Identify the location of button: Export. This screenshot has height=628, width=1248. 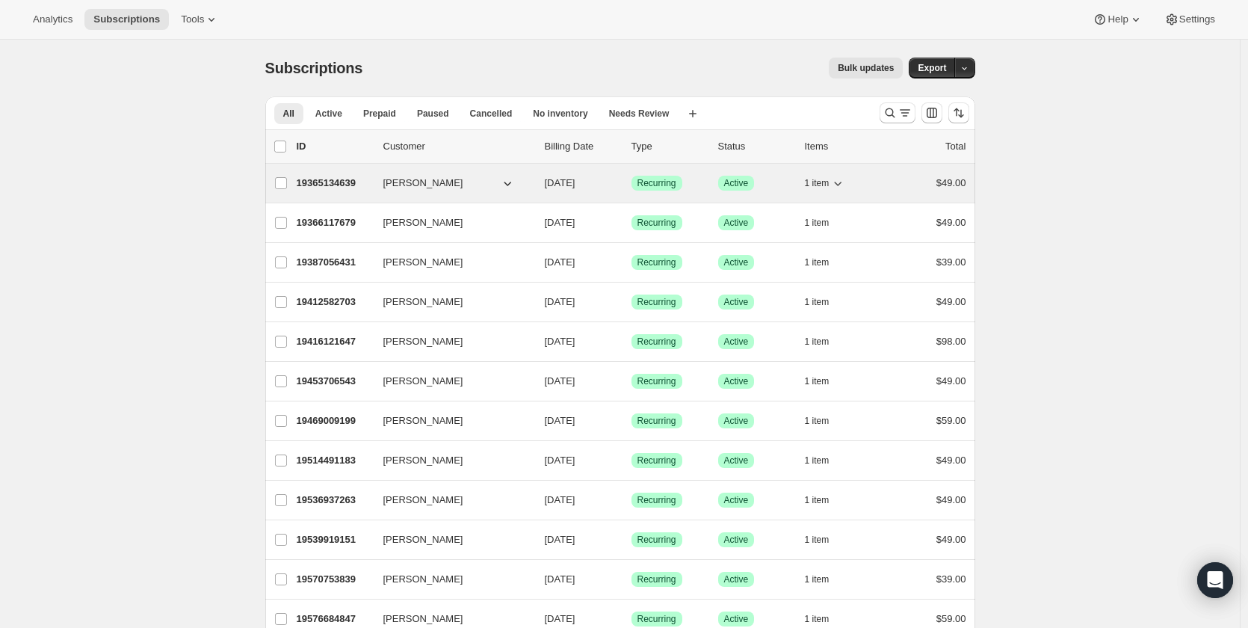
(932, 68).